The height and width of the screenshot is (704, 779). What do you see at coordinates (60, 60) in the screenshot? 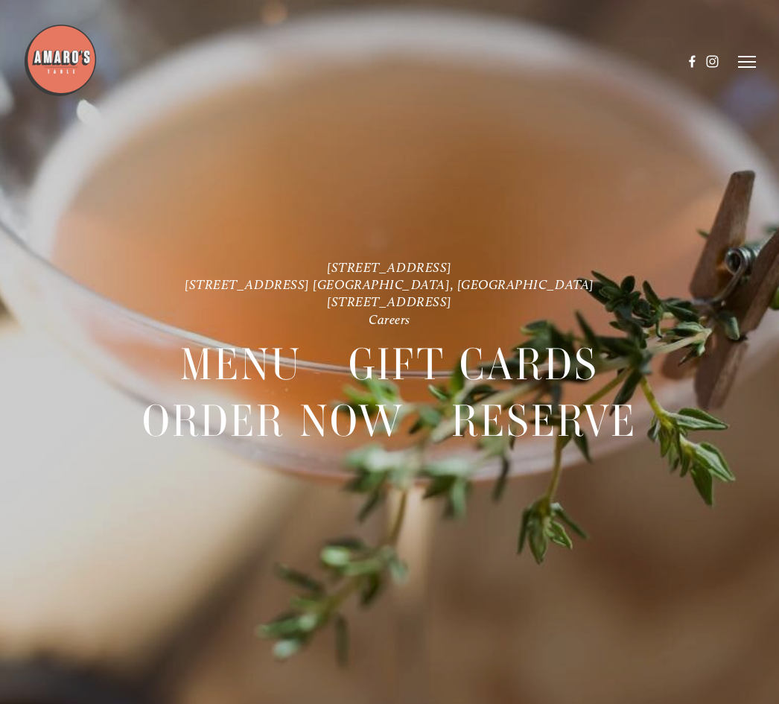
I see `img: Amaro's Table` at bounding box center [60, 60].